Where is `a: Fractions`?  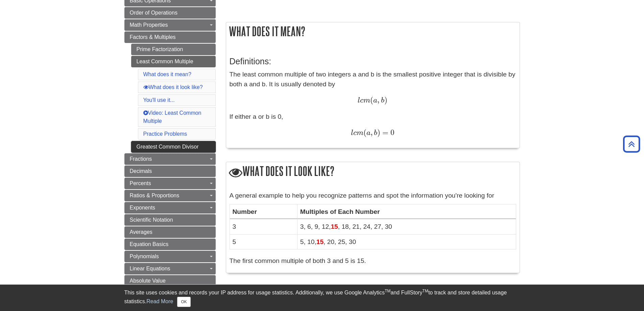 a: Fractions is located at coordinates (170, 159).